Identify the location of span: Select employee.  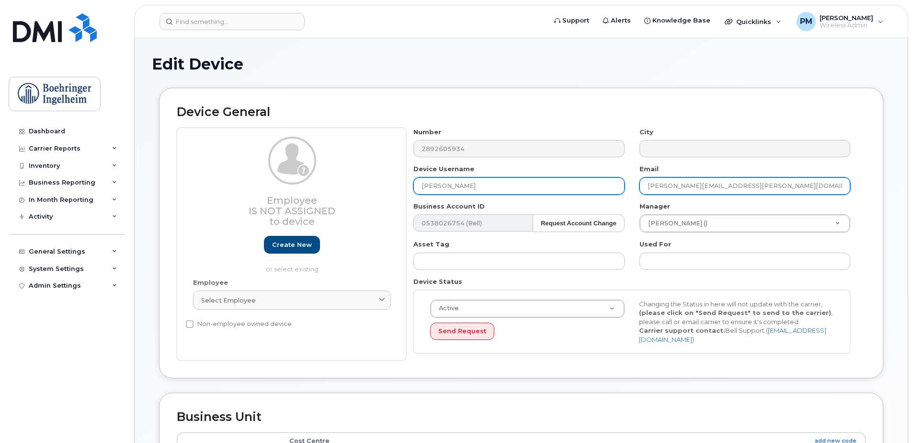
(229, 300).